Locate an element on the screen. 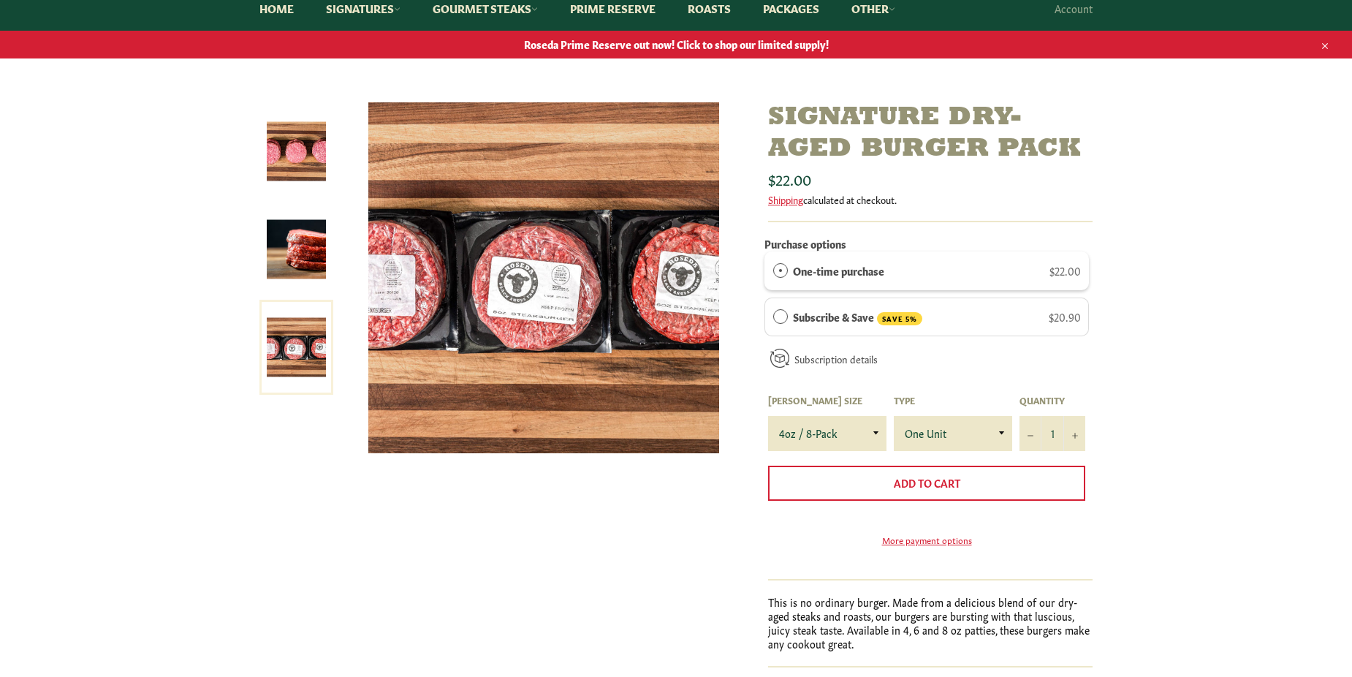 The height and width of the screenshot is (677, 1352). span: Add to Cart is located at coordinates (927, 482).